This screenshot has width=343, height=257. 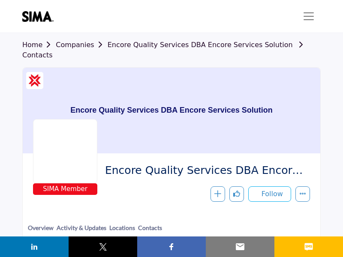 What do you see at coordinates (40, 16) in the screenshot?
I see `img: site Logo` at bounding box center [40, 16].